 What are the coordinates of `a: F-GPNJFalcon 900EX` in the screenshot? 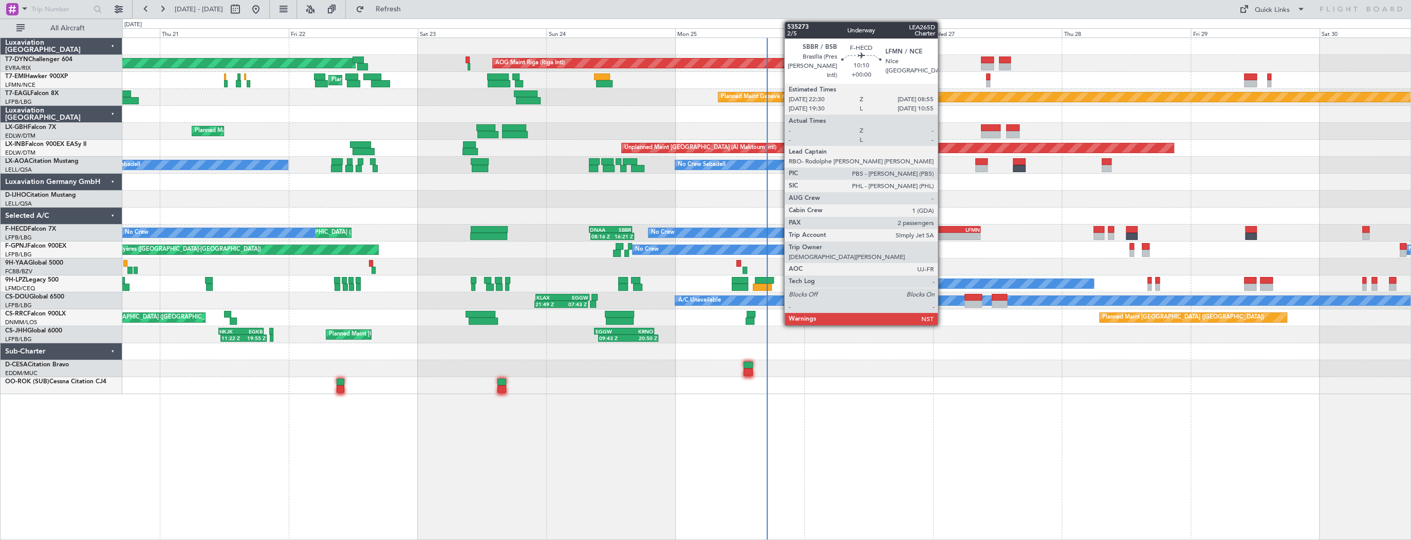 It's located at (35, 246).